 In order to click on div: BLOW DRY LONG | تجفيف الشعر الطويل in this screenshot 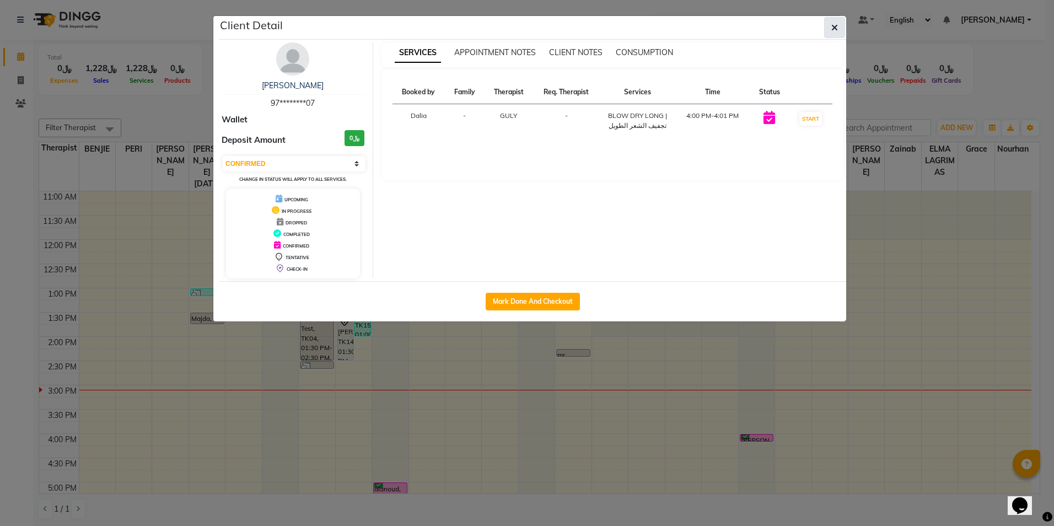, I will do `click(637, 121)`.